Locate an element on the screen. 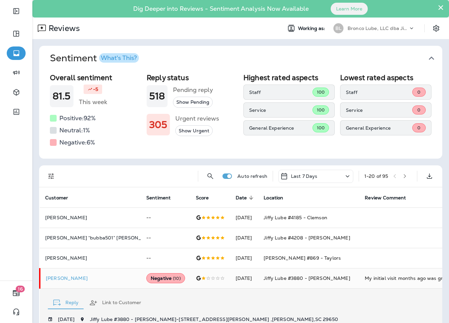 This screenshot has width=449, height=323. button: Export as CSV is located at coordinates (430, 176).